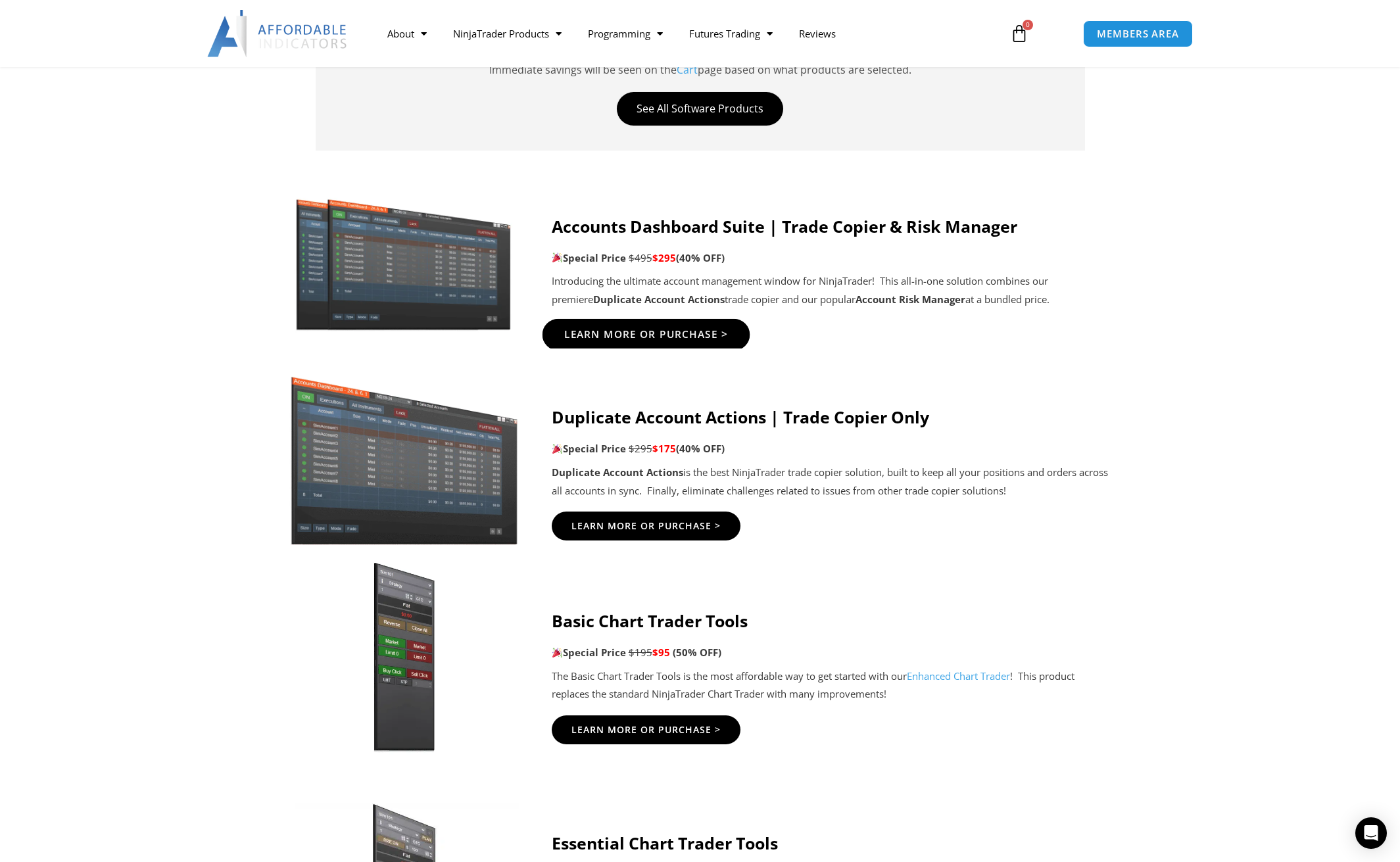 Image resolution: width=1400 pixels, height=862 pixels. I want to click on span: $195, so click(640, 652).